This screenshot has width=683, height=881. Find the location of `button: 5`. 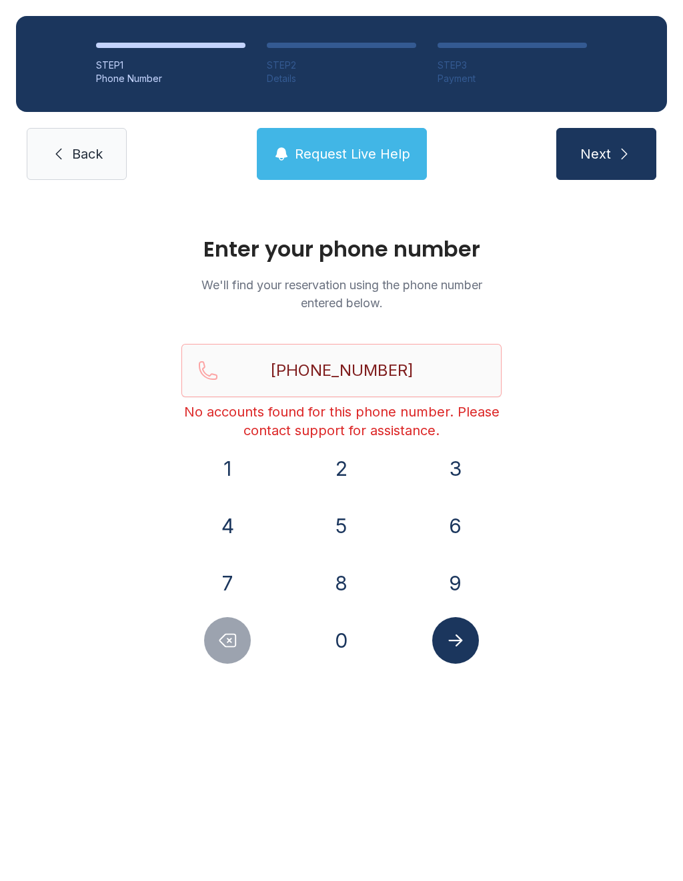

button: 5 is located at coordinates (341, 526).